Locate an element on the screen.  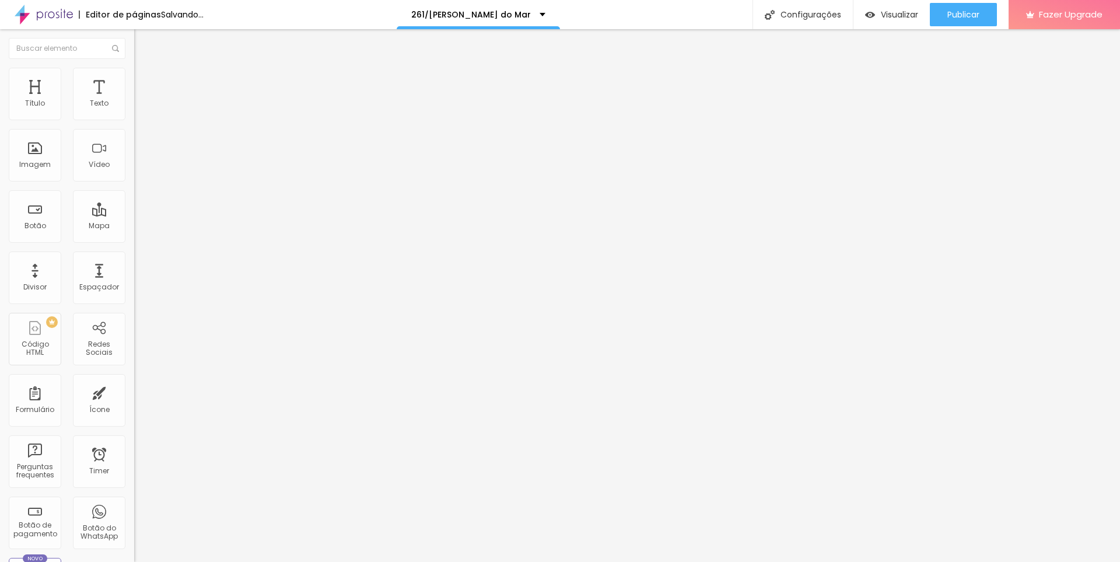
div: Formulário is located at coordinates (35, 410).